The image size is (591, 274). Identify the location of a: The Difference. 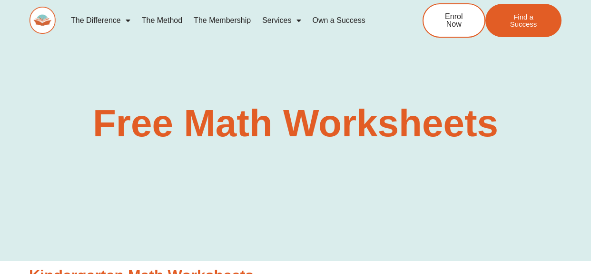
(100, 20).